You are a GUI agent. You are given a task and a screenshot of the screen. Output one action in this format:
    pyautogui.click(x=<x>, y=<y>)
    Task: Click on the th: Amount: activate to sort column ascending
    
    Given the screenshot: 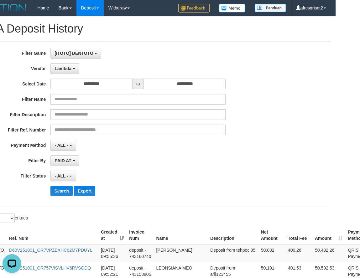 What is the action you would take?
    pyautogui.click(x=329, y=236)
    